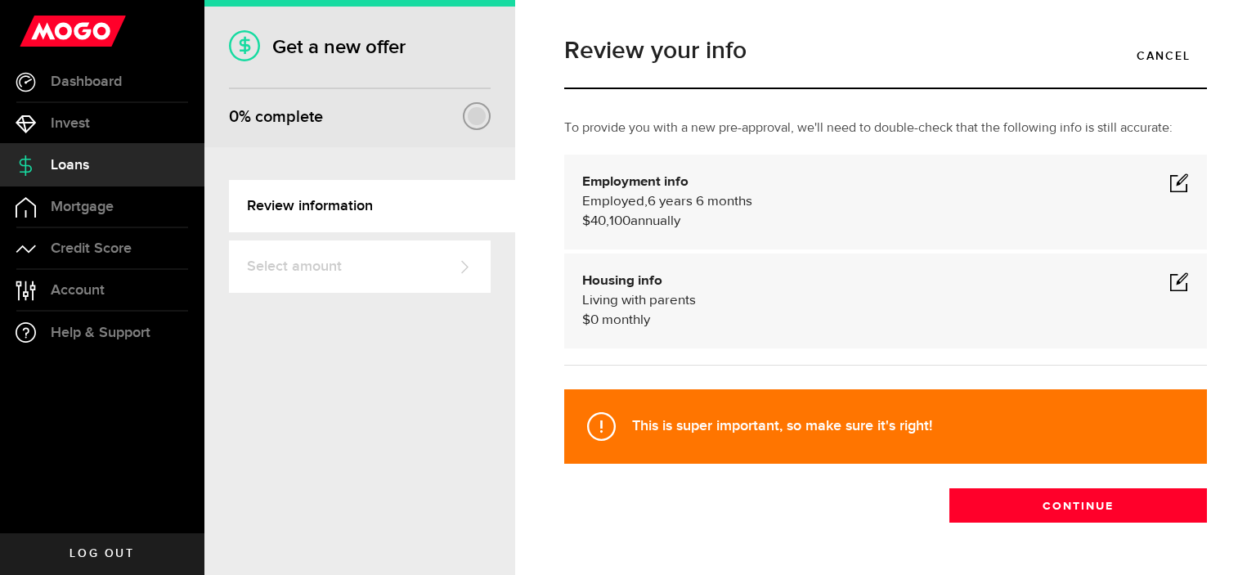 The height and width of the screenshot is (575, 1256). What do you see at coordinates (1163, 56) in the screenshot?
I see `a: Cancel` at bounding box center [1163, 56].